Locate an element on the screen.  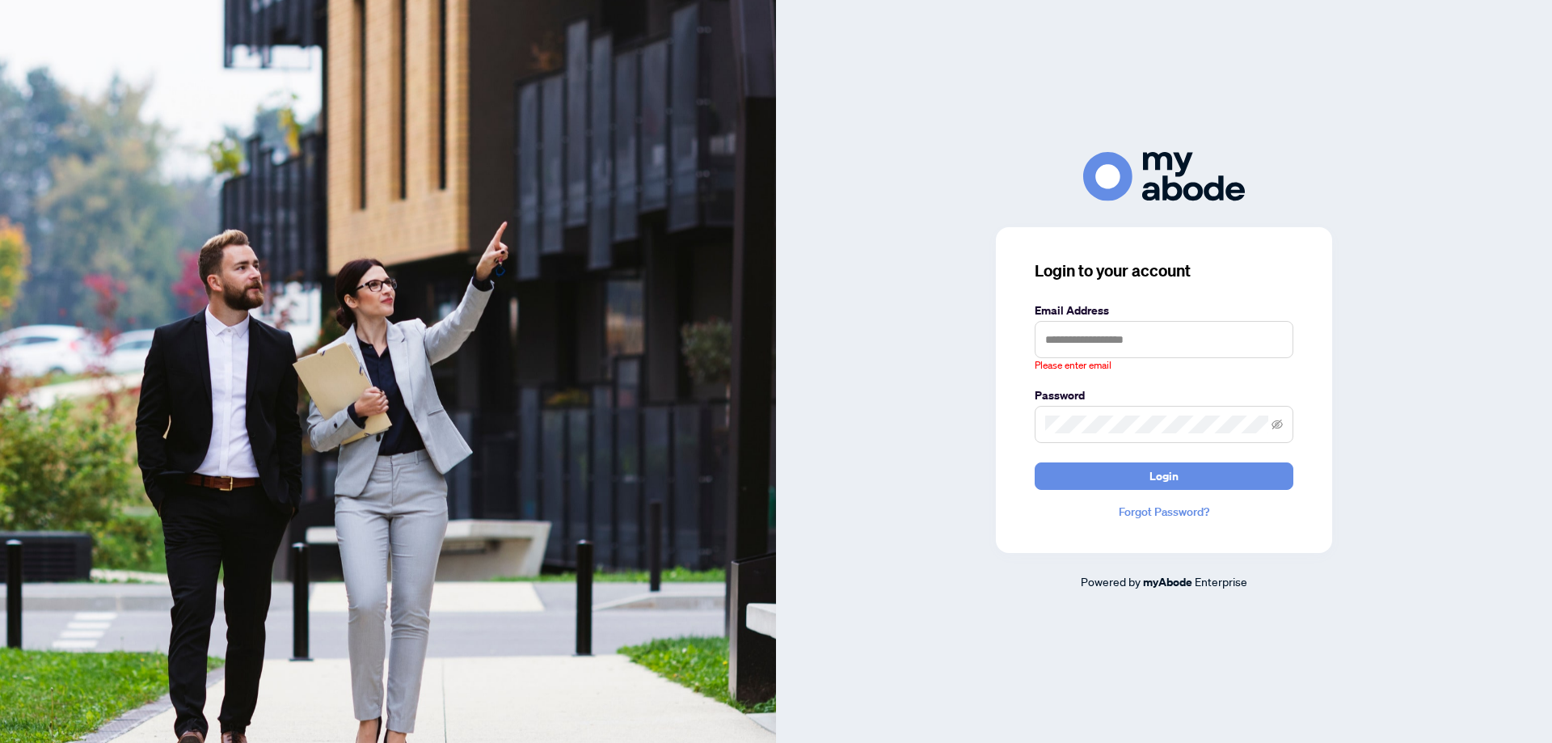
a: myAbode is located at coordinates (1167, 582).